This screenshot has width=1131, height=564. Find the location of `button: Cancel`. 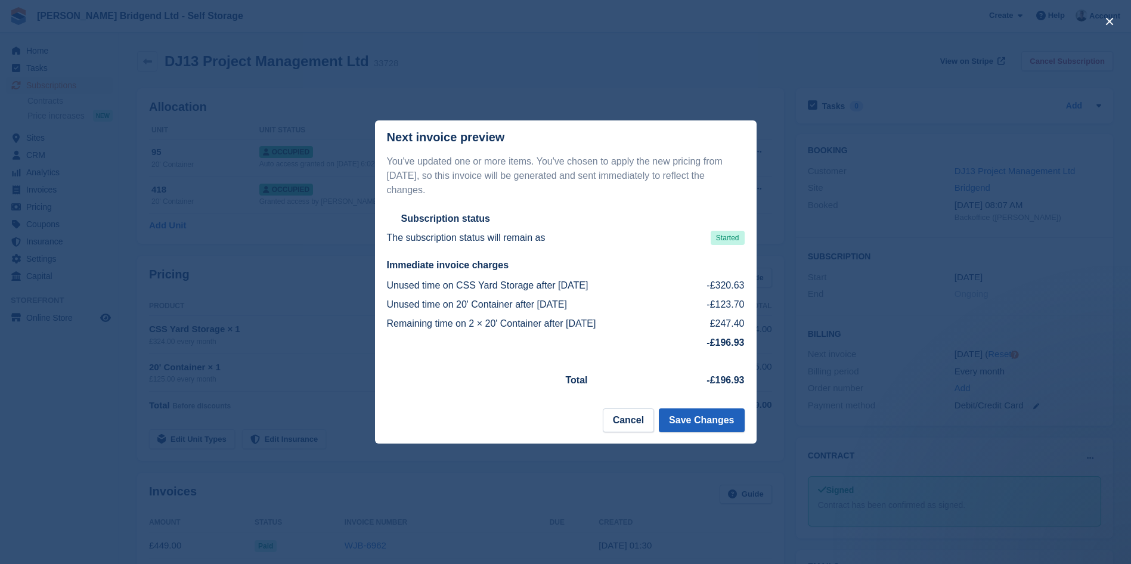

button: Cancel is located at coordinates (628, 420).